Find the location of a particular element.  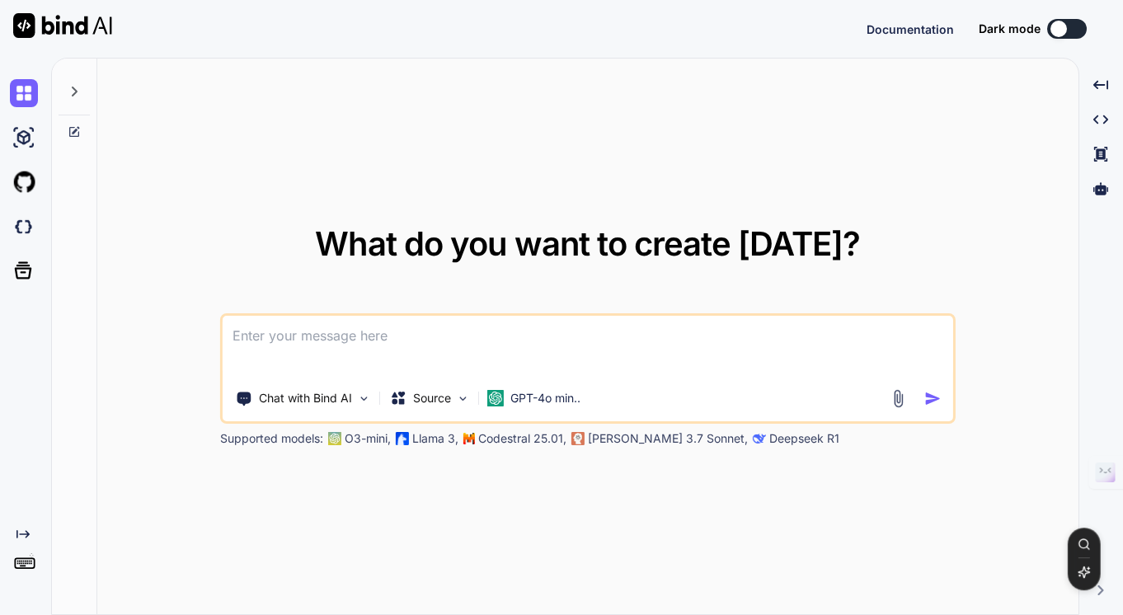

span: Documentation is located at coordinates (911, 29).